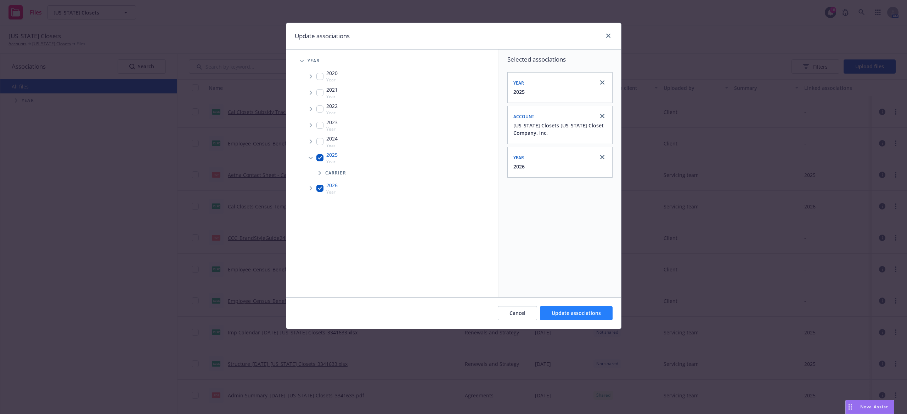 The image size is (907, 414). I want to click on button: Update associations, so click(576, 313).